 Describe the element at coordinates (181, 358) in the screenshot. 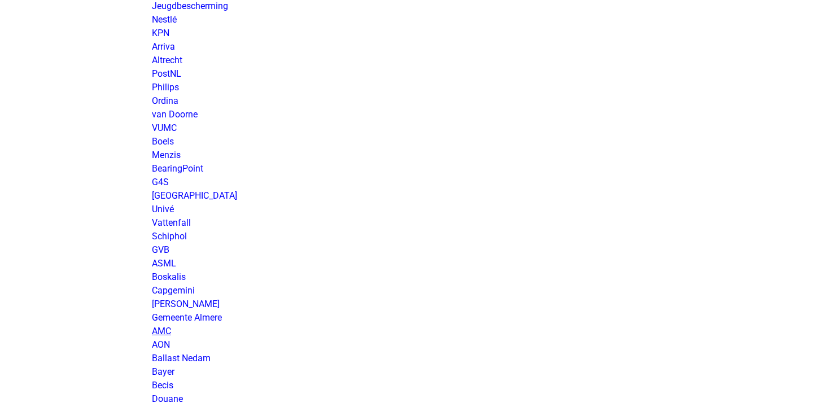

I see `a: Ballast Nedam` at that location.